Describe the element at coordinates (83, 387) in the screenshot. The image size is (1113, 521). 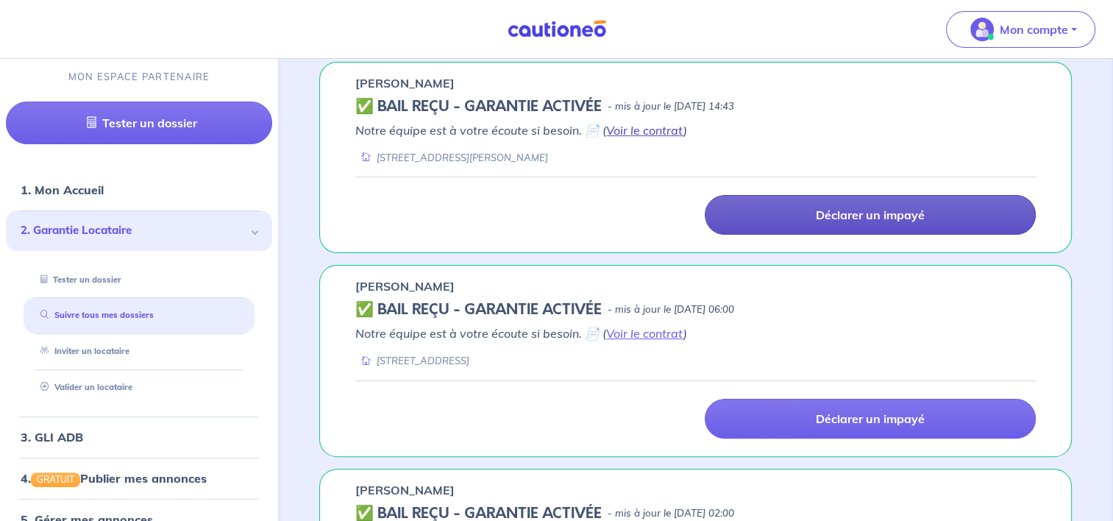
I see `a: Valider un locataire` at that location.